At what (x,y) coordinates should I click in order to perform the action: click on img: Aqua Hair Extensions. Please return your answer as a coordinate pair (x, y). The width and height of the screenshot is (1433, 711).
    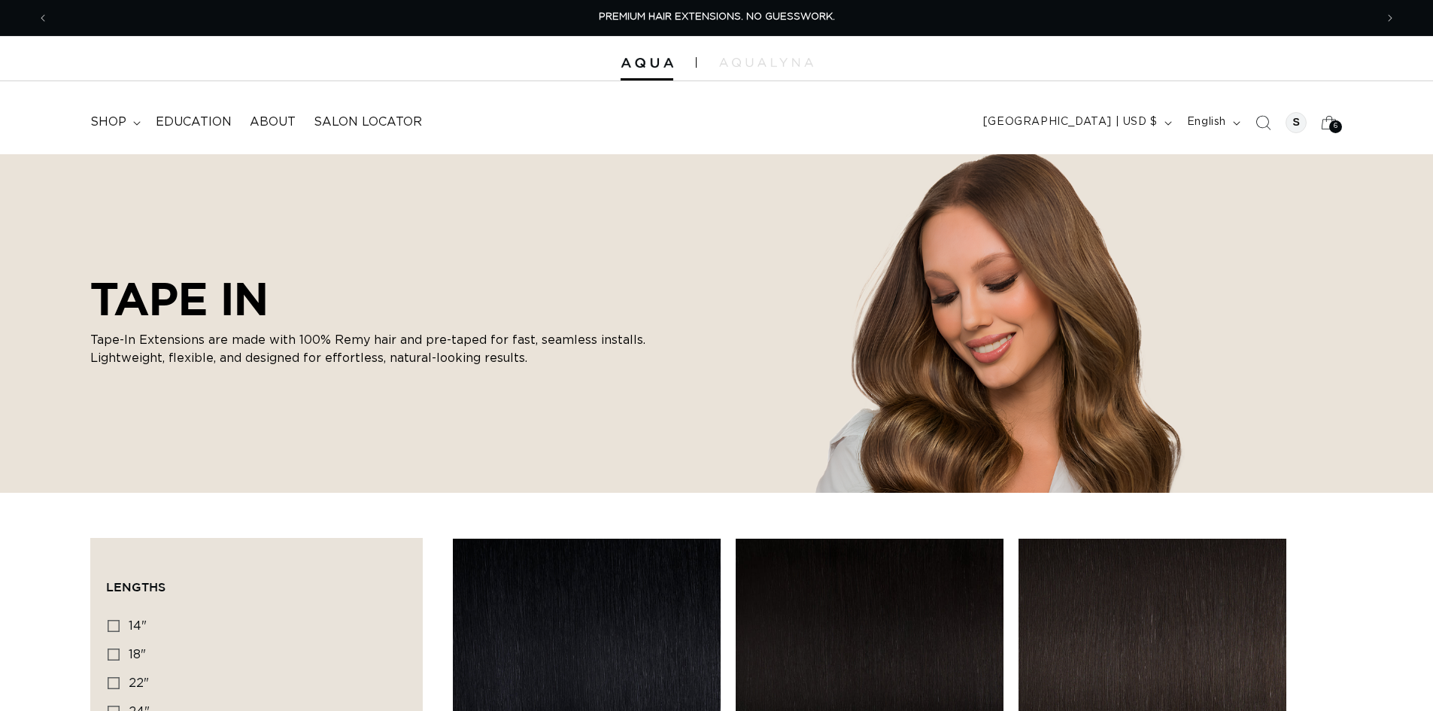
    Looking at the image, I should click on (647, 63).